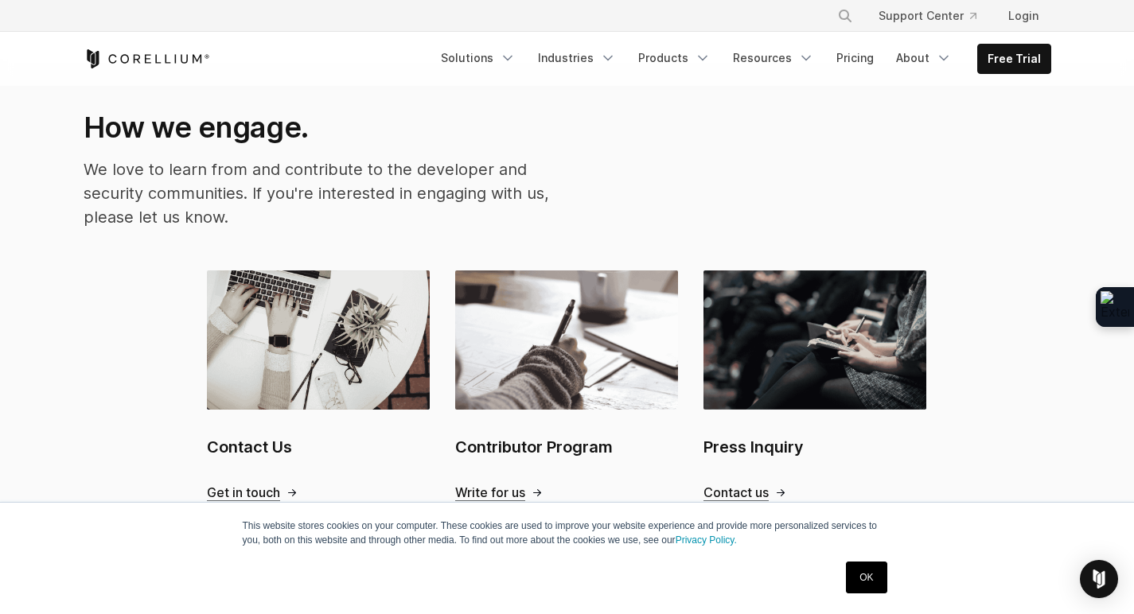 This screenshot has height=614, width=1134. What do you see at coordinates (566, 385) in the screenshot?
I see `a: Contributor Program Contributor Program Write for us` at bounding box center [566, 385].